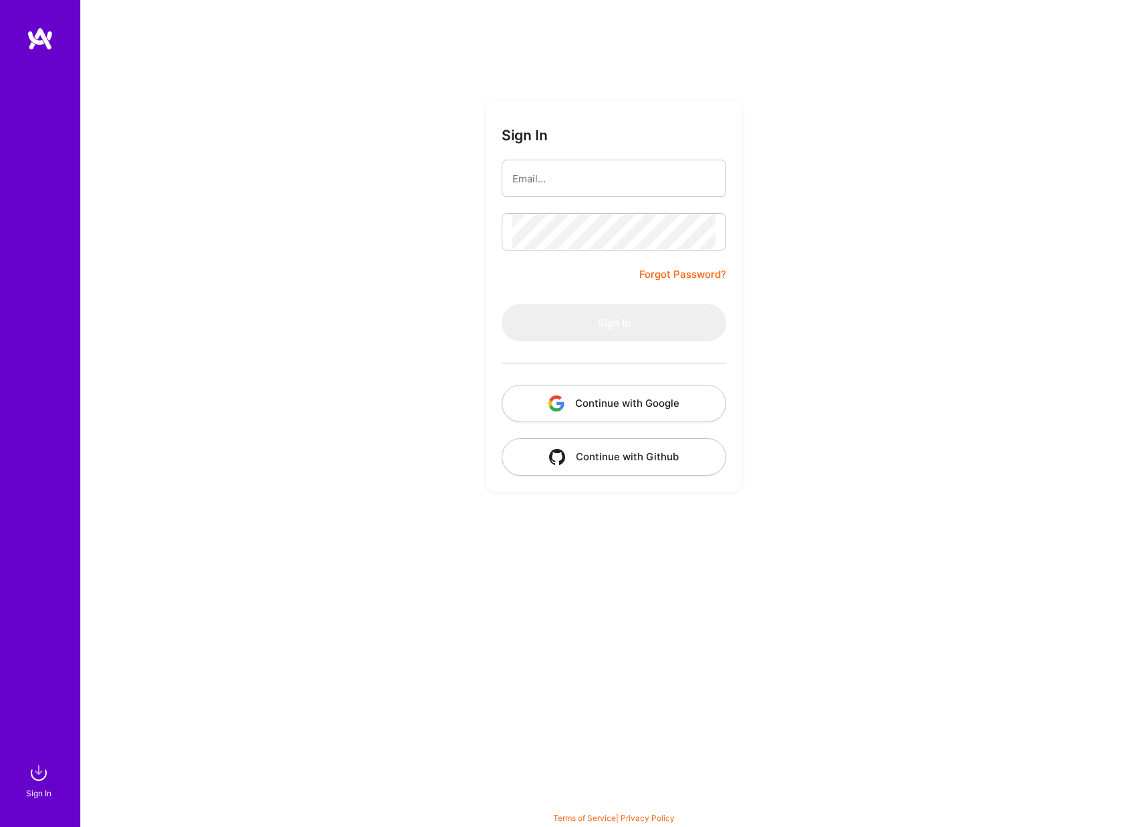 This screenshot has width=1147, height=827. I want to click on img: sign in, so click(39, 773).